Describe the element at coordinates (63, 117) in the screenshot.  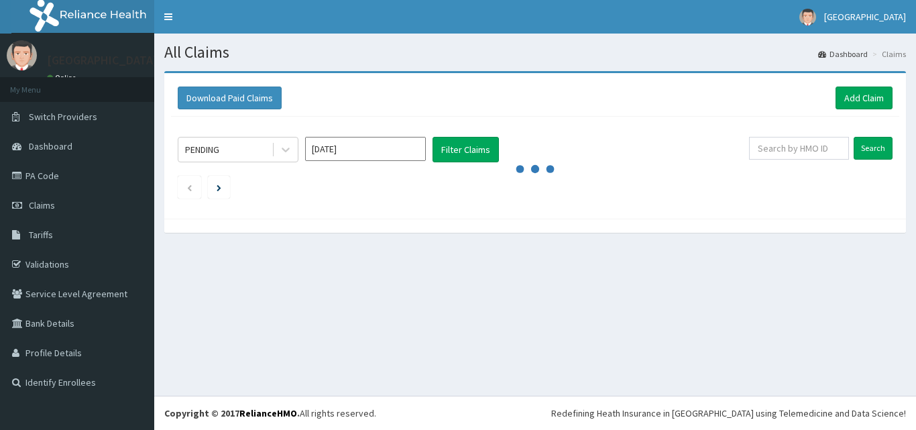
I see `span: Switch Providers` at that location.